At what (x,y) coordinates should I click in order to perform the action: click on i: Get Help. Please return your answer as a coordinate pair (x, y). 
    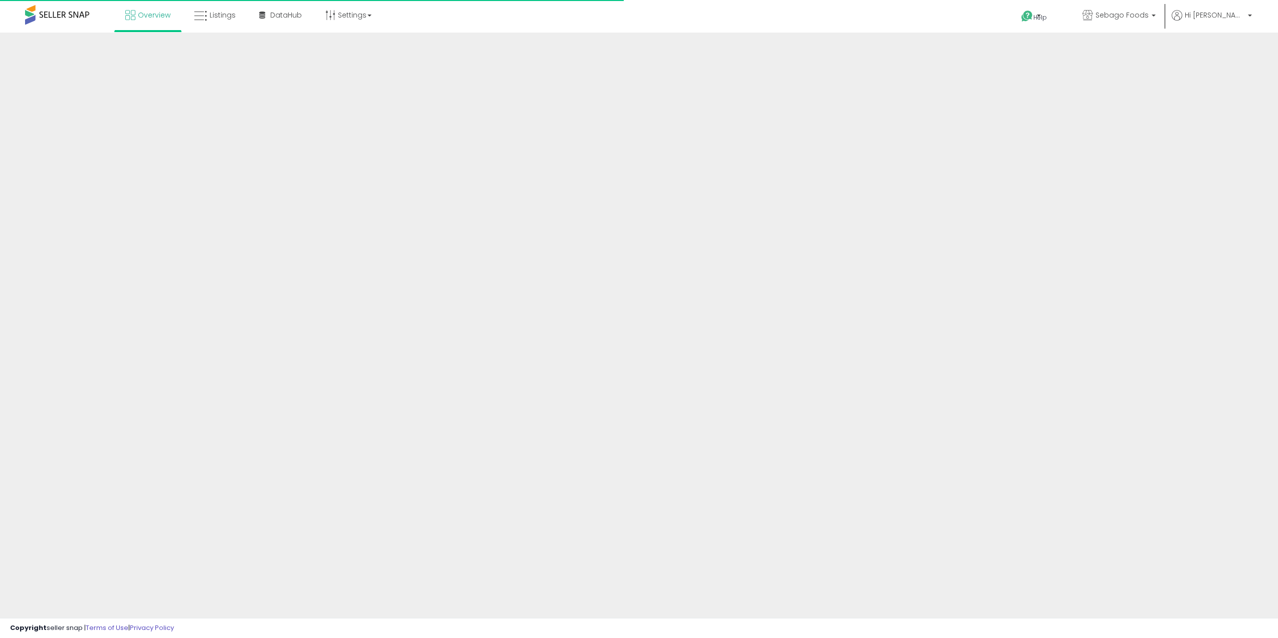
    Looking at the image, I should click on (1027, 16).